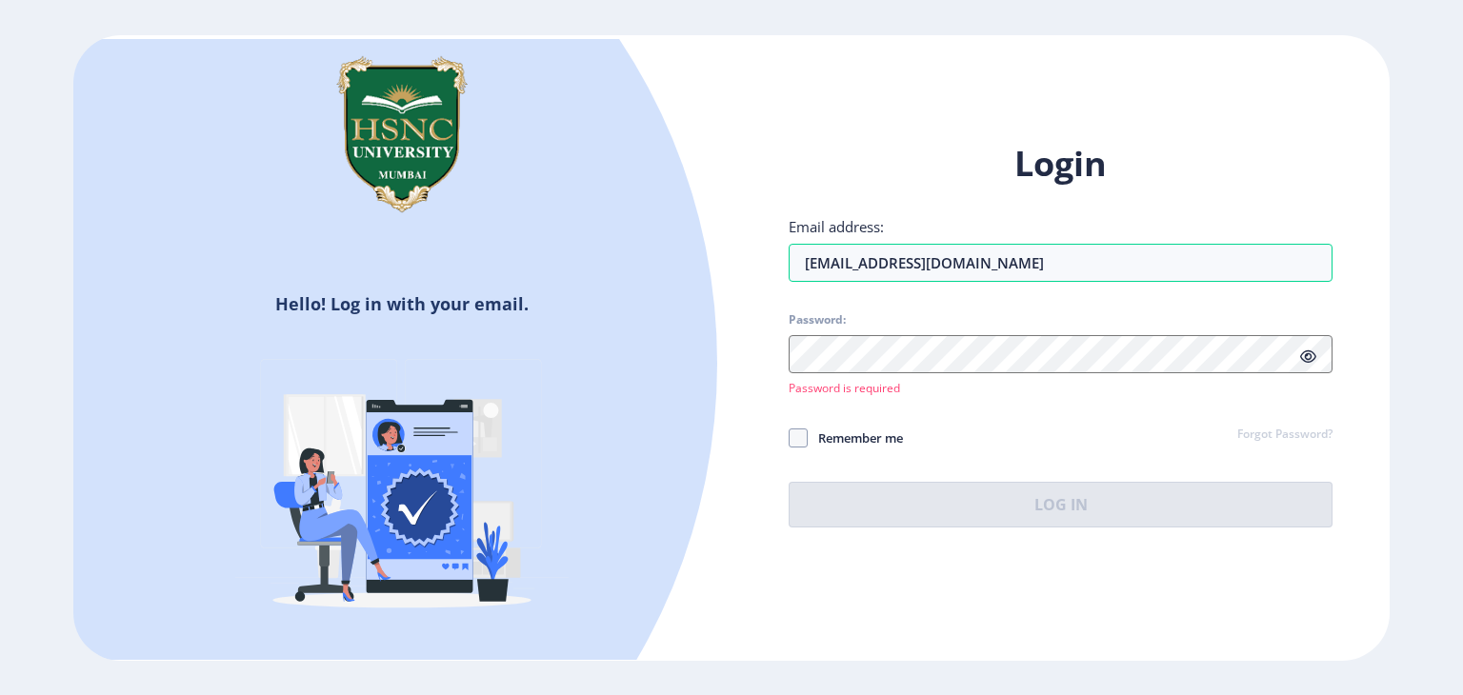  Describe the element at coordinates (402, 134) in the screenshot. I see `img: hsnc.png` at that location.